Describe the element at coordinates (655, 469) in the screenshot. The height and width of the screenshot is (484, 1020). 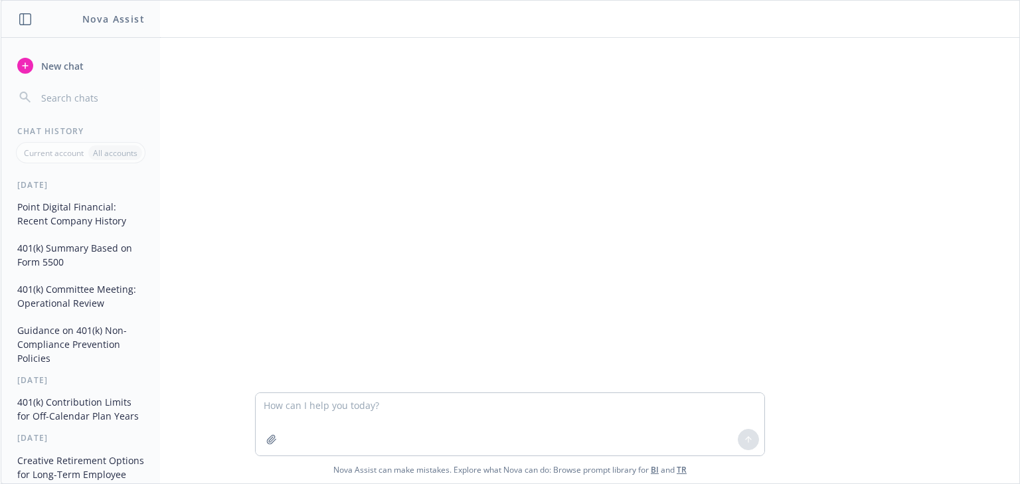
I see `a: BI` at that location.